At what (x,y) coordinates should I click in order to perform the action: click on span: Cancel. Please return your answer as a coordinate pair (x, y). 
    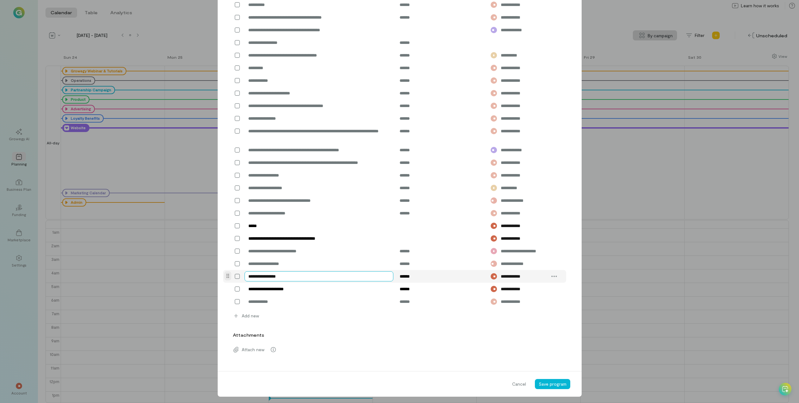
    Looking at the image, I should click on (519, 384).